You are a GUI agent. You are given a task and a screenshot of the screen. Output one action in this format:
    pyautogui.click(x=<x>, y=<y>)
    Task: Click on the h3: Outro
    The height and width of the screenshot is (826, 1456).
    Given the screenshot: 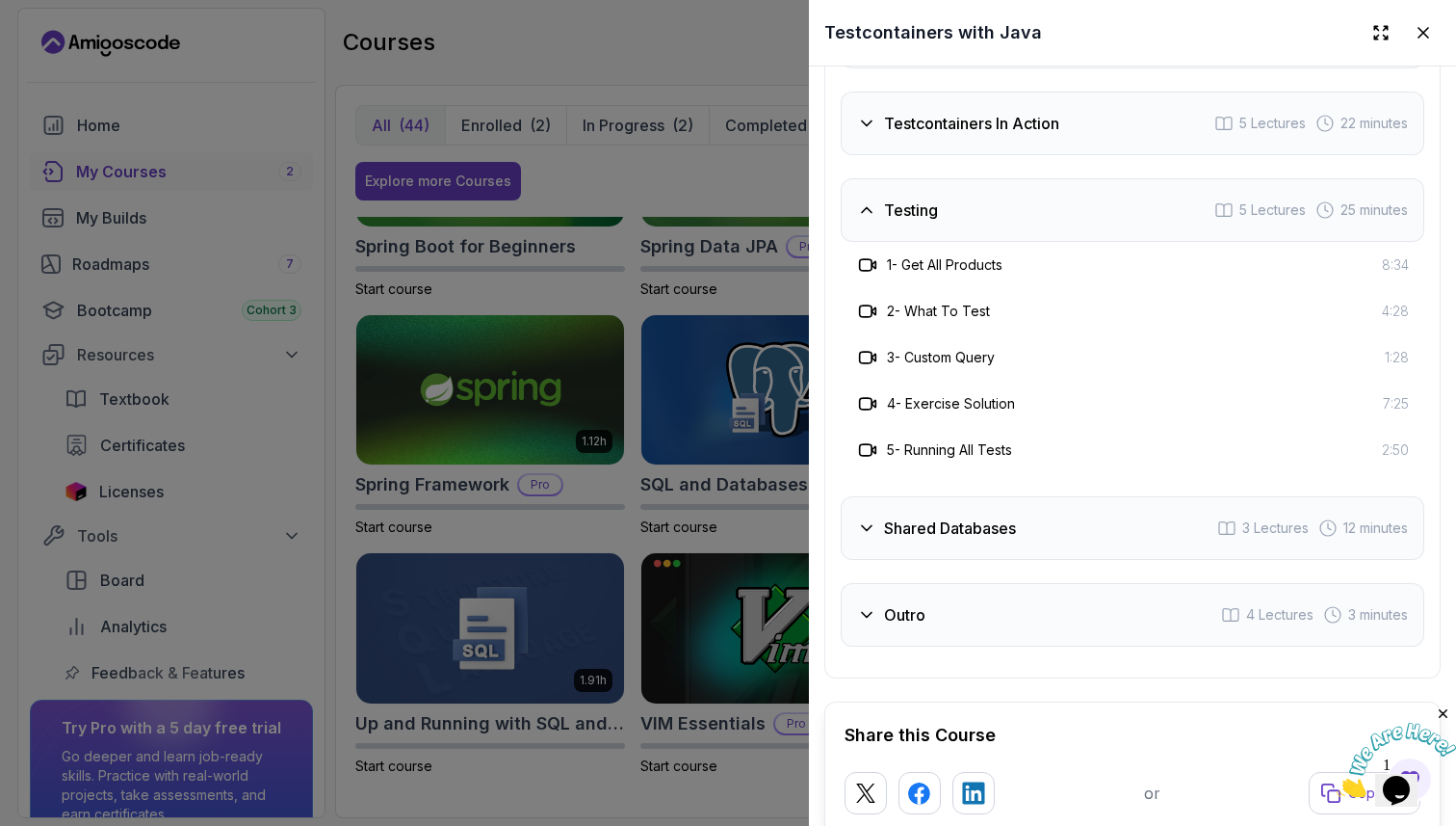 What is the action you would take?
    pyautogui.click(x=904, y=614)
    